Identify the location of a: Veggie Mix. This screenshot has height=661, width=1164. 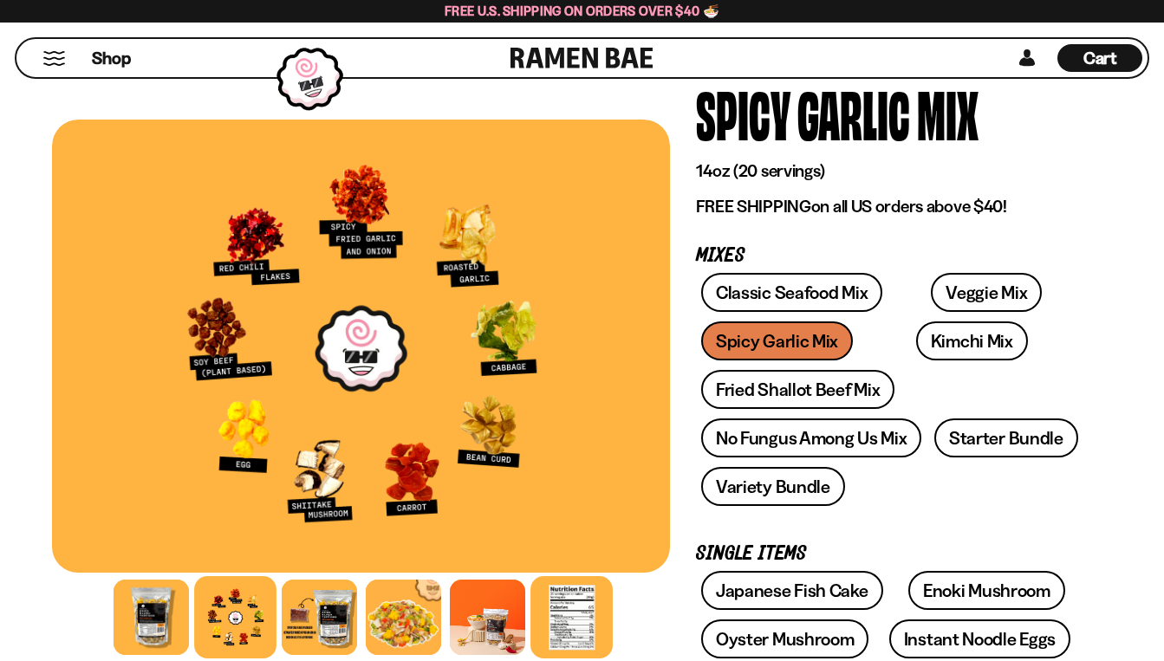
(986, 292).